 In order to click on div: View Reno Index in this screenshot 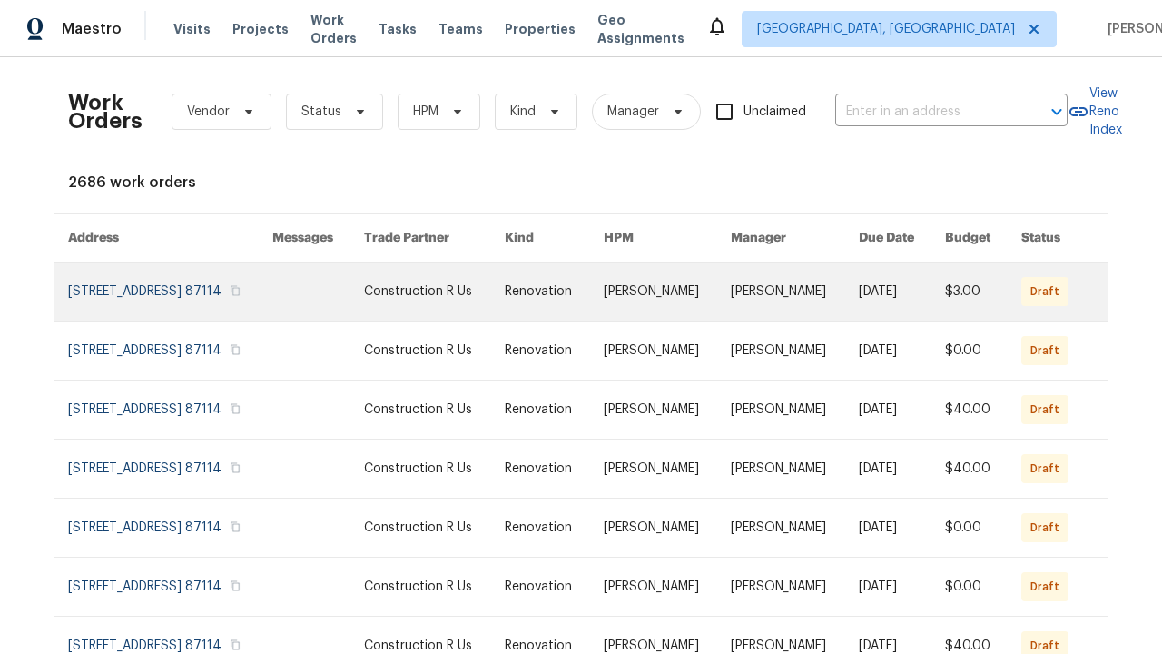, I will do `click(1095, 112)`.